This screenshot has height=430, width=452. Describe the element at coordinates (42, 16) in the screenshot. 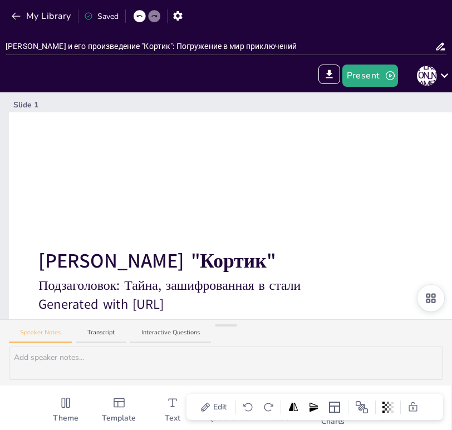

I see `button: My Library` at that location.